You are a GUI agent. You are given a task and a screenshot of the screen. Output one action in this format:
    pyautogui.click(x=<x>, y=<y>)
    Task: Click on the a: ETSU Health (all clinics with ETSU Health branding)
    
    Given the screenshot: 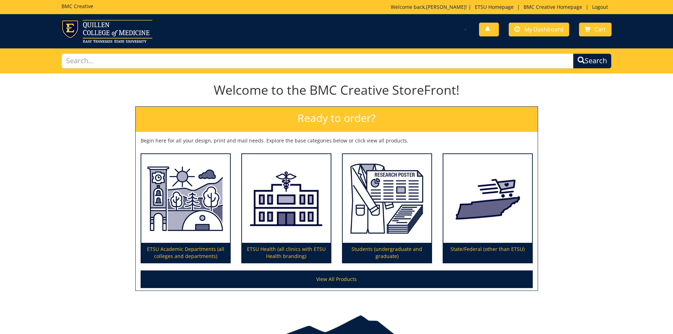 What is the action you would take?
    pyautogui.click(x=286, y=208)
    